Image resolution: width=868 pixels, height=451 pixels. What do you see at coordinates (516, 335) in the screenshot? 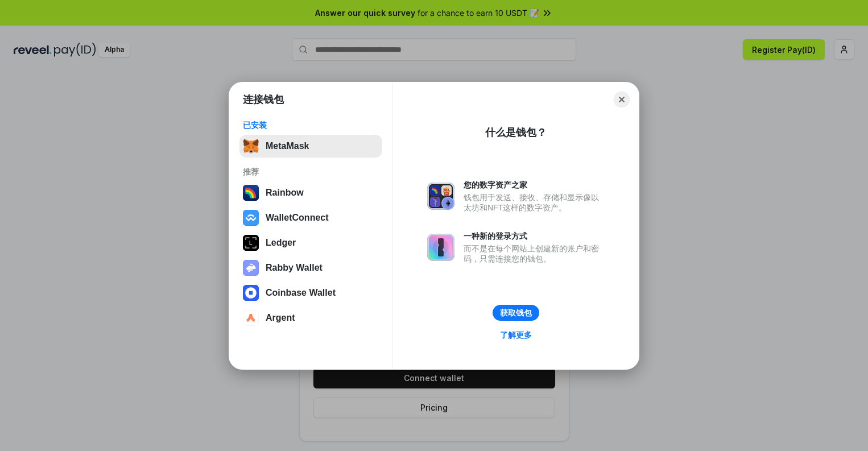
I see `div: 了解更多` at bounding box center [516, 335].